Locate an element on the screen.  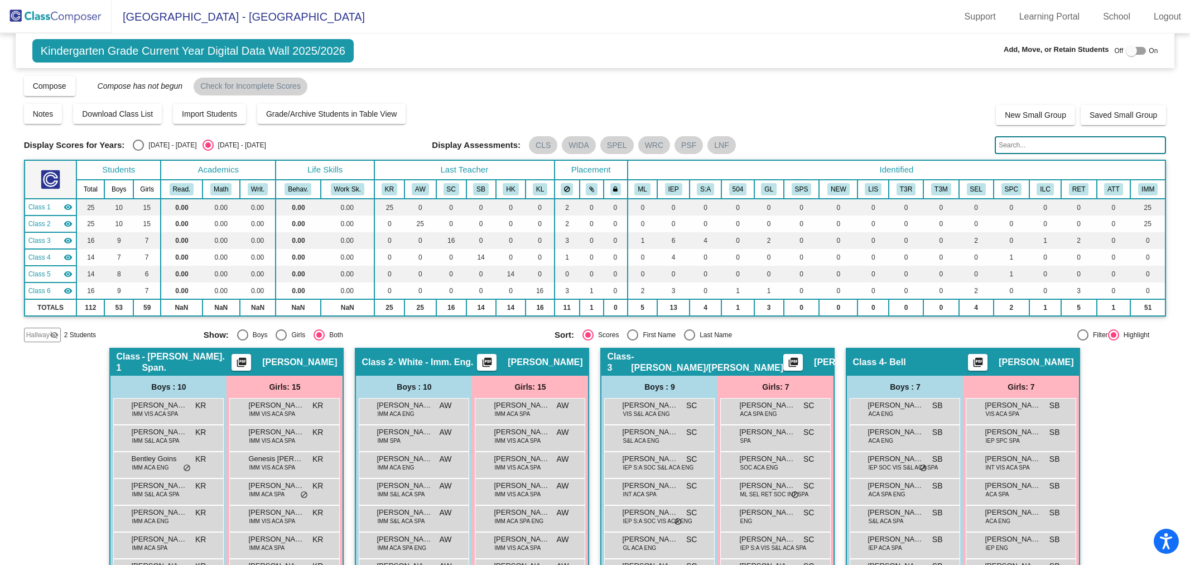
button: Compose is located at coordinates (50, 86).